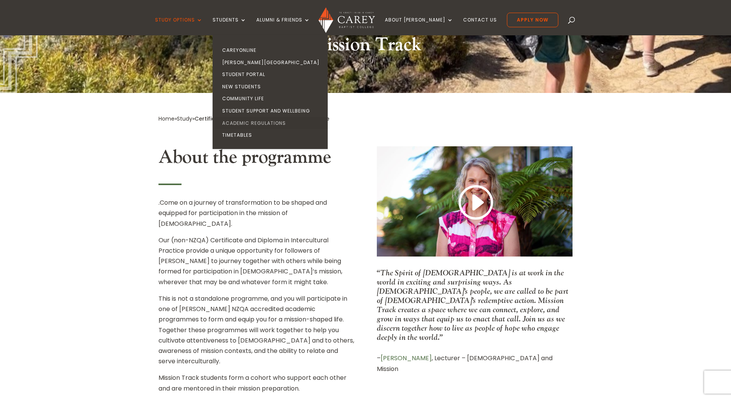 The width and height of the screenshot is (731, 399). What do you see at coordinates (272, 74) in the screenshot?
I see `a: Student Portal` at bounding box center [272, 74].